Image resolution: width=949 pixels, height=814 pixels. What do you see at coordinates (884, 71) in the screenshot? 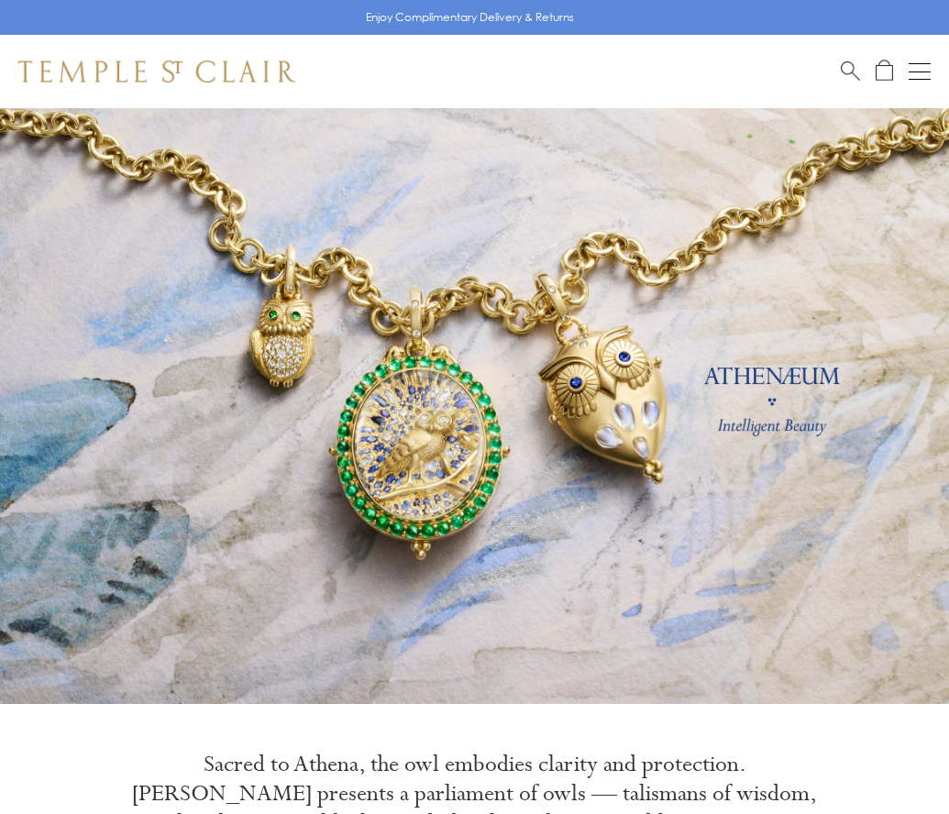
I see `a: Open Shopping Bag` at bounding box center [884, 71].